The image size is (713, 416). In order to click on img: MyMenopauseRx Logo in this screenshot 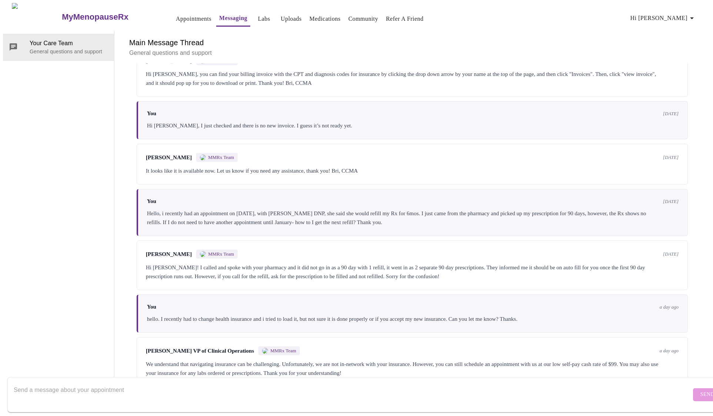, I will do `click(36, 17)`.